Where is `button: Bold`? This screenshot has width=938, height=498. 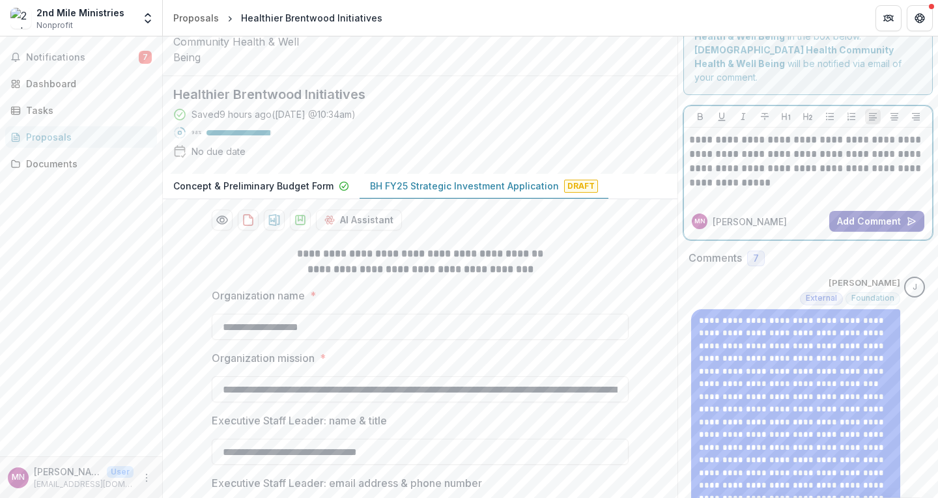
button: Bold is located at coordinates (700, 117).